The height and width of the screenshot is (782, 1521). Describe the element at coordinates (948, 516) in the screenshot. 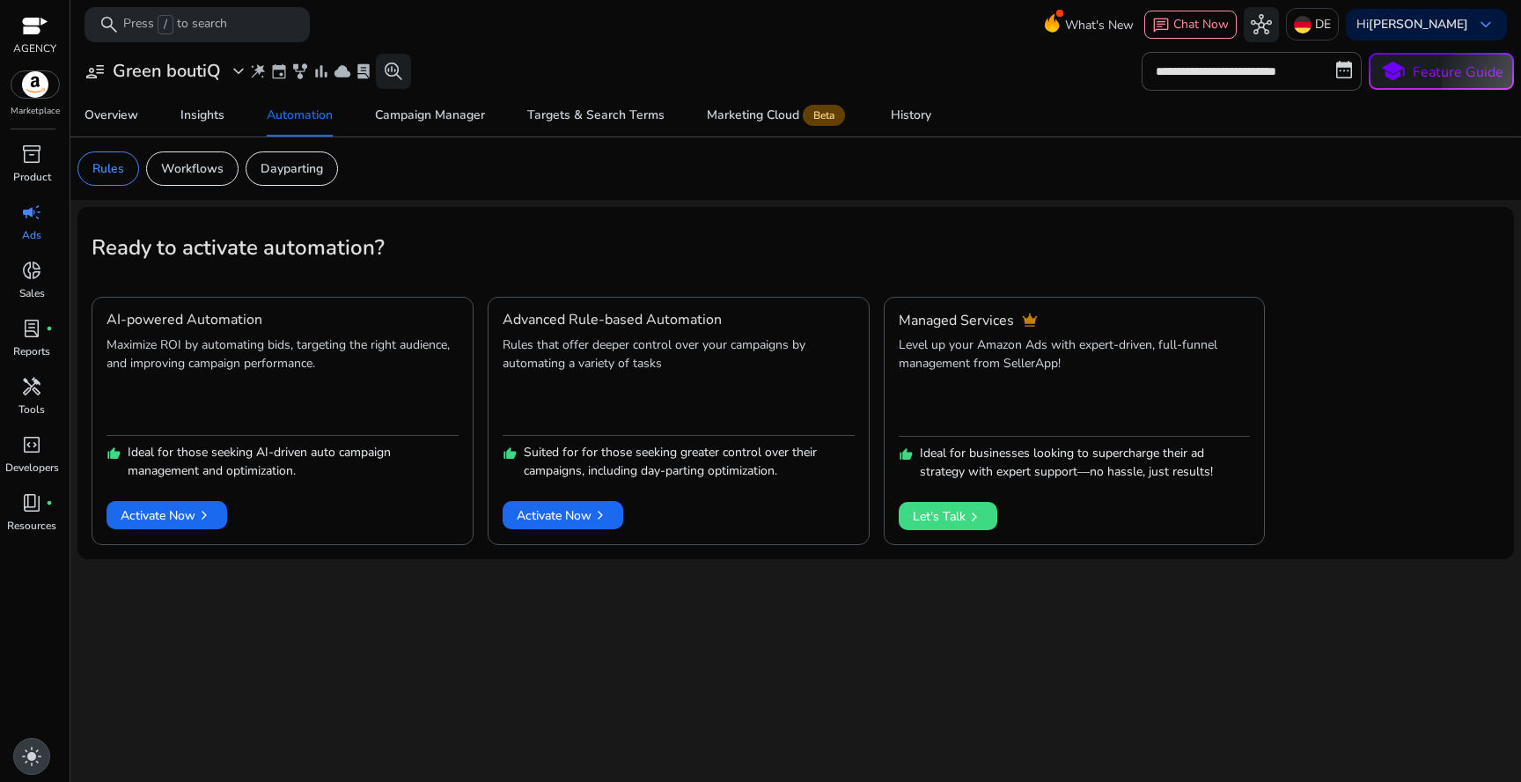

I see `button: Let's Talkchevron_right` at that location.